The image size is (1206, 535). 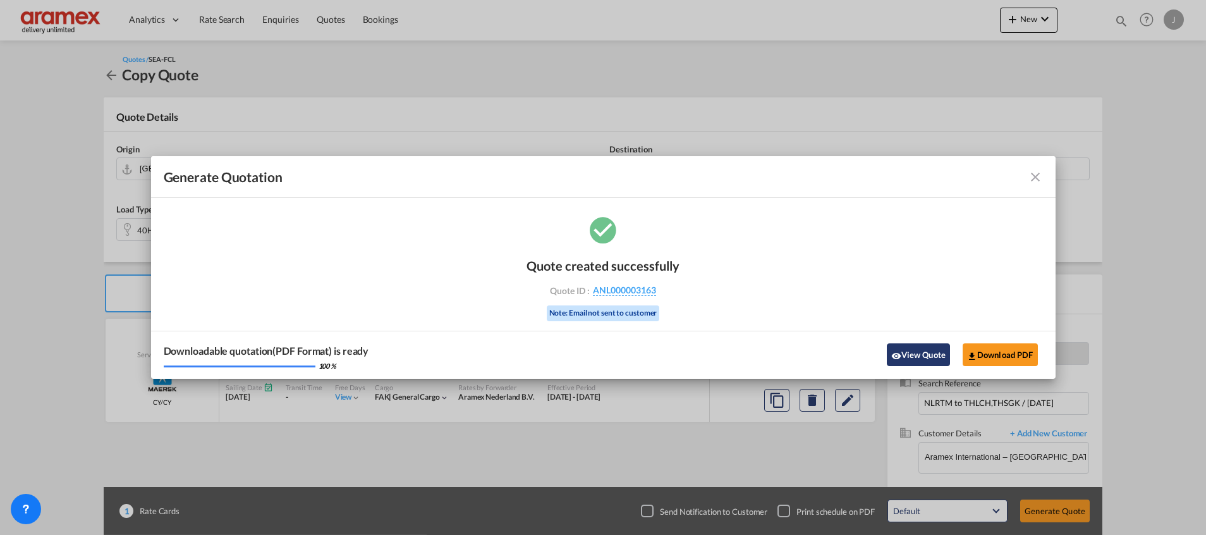 What do you see at coordinates (918, 355) in the screenshot?
I see `button: icon-eyeView Quote` at bounding box center [918, 355].